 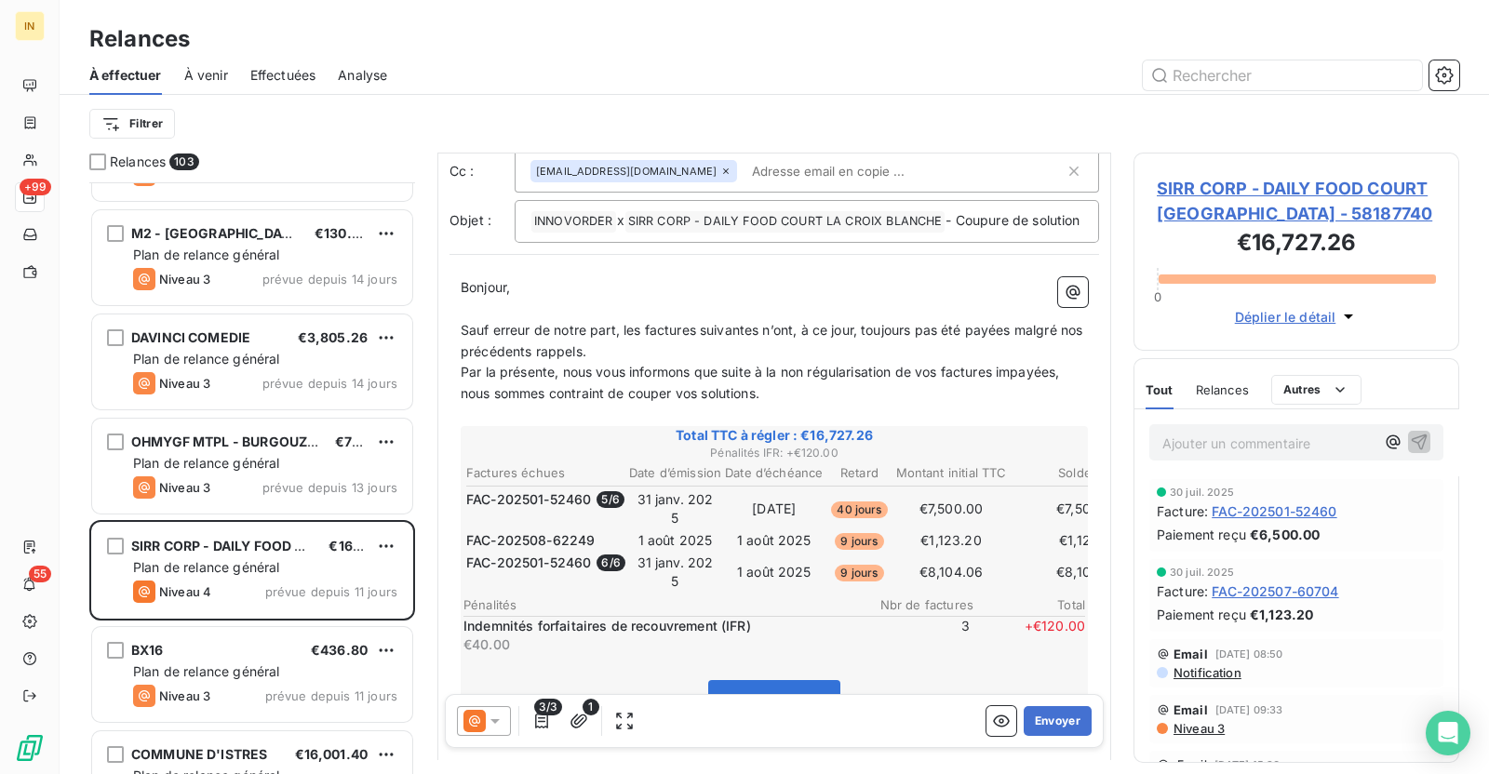 I want to click on span: 103, so click(x=183, y=162).